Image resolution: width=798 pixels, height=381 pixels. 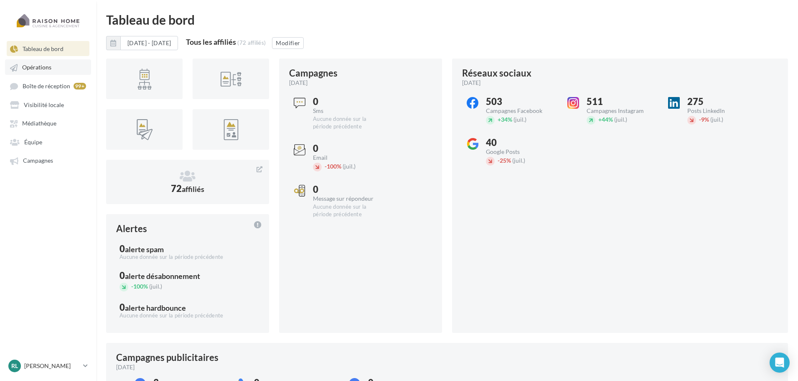 What do you see at coordinates (48, 142) in the screenshot?
I see `a: Équipe` at bounding box center [48, 142].